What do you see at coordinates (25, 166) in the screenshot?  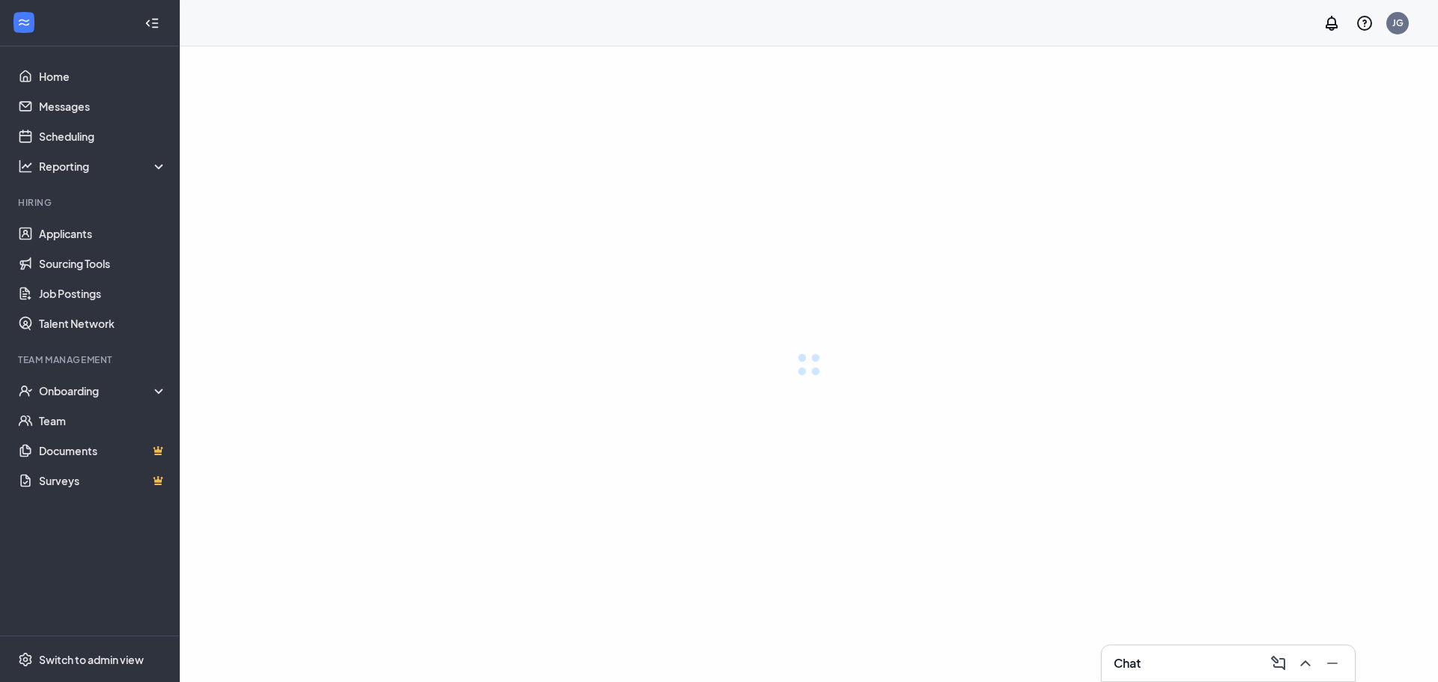 I see `svg: Analysis` at bounding box center [25, 166].